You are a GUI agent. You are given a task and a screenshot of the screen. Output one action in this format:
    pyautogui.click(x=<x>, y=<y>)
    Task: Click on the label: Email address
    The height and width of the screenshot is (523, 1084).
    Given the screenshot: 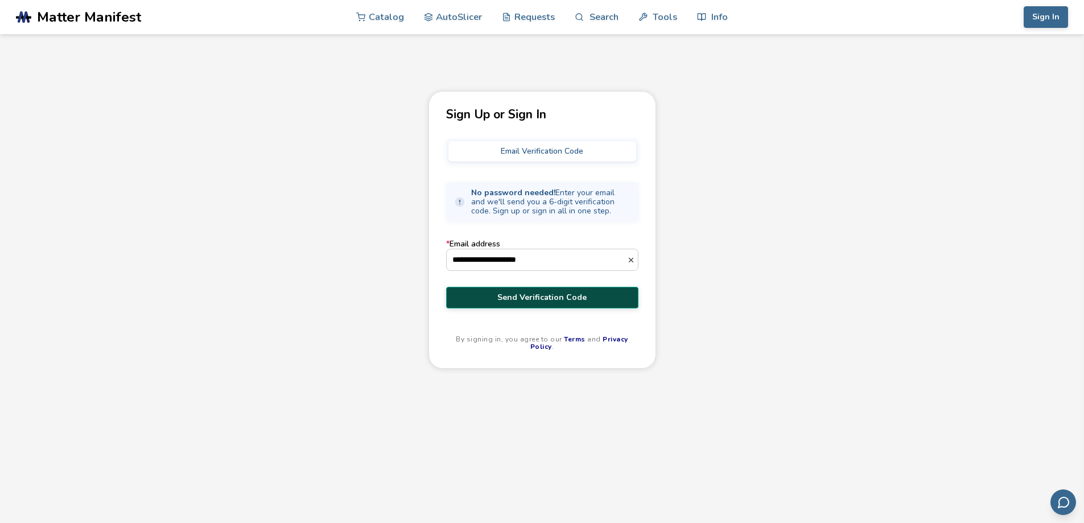 What is the action you would take?
    pyautogui.click(x=542, y=255)
    